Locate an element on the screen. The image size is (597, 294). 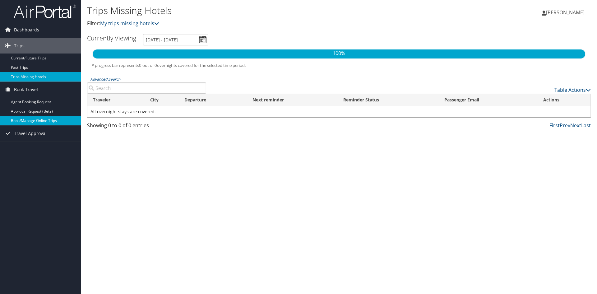
h5: * progress bar represents overnights covered for the selected time period. is located at coordinates (339, 65).